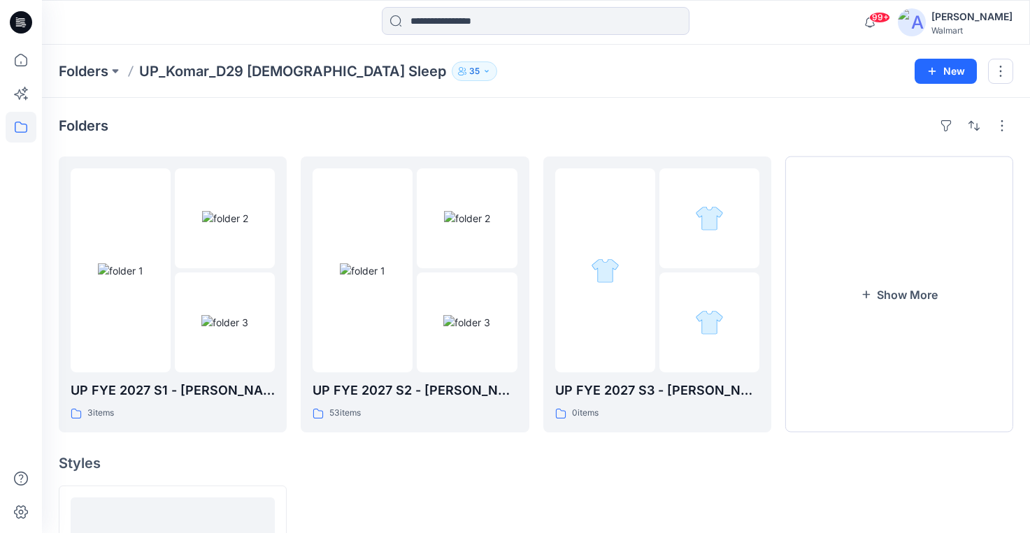 Image resolution: width=1030 pixels, height=533 pixels. I want to click on p: 53 items, so click(345, 413).